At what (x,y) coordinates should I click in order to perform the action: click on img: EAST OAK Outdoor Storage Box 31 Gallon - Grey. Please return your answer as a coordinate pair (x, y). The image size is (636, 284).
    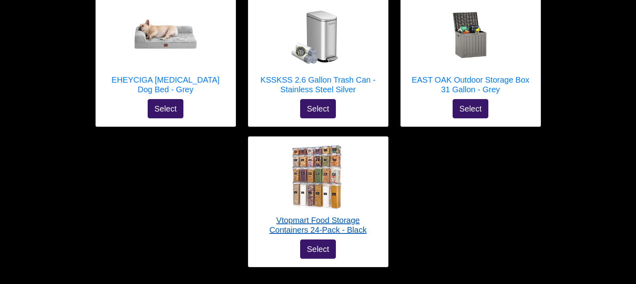
    Looking at the image, I should click on (471, 37).